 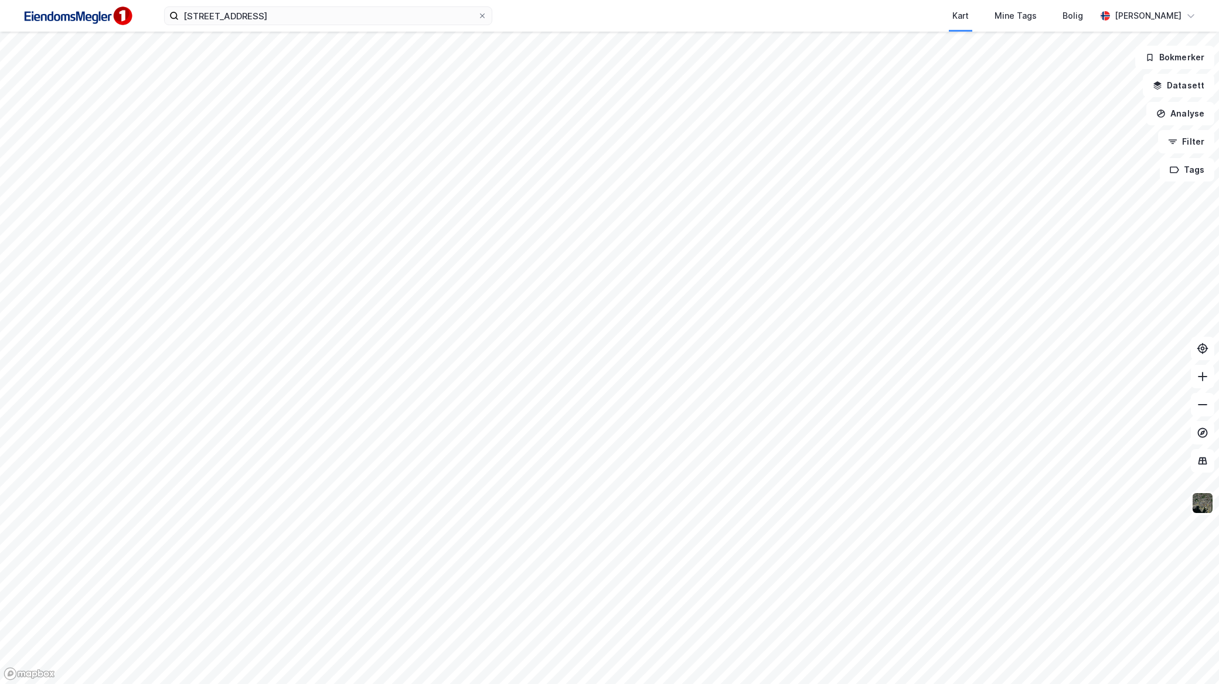 I want to click on div: Bolig, so click(x=1072, y=16).